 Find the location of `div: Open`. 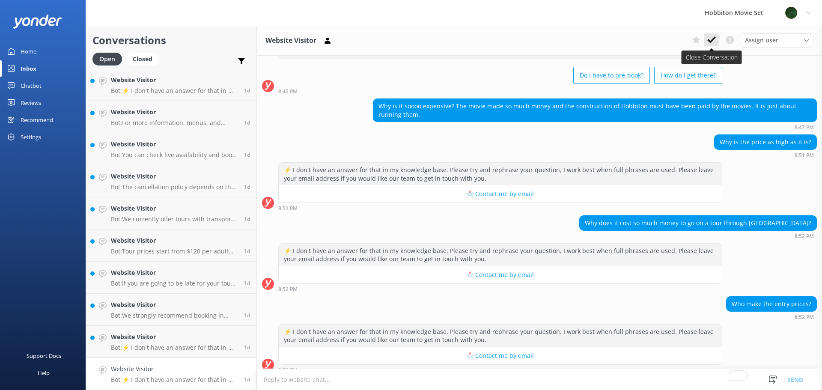

div: Open is located at coordinates (107, 59).